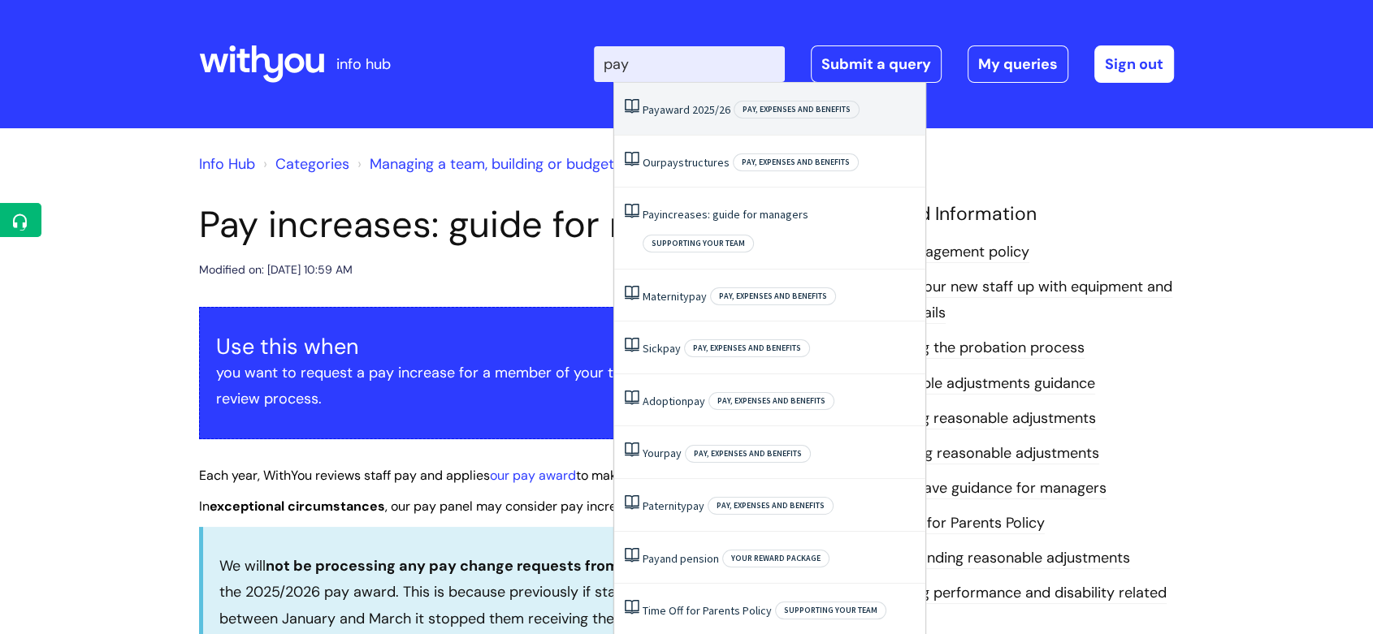  I want to click on input: Search, so click(689, 64).